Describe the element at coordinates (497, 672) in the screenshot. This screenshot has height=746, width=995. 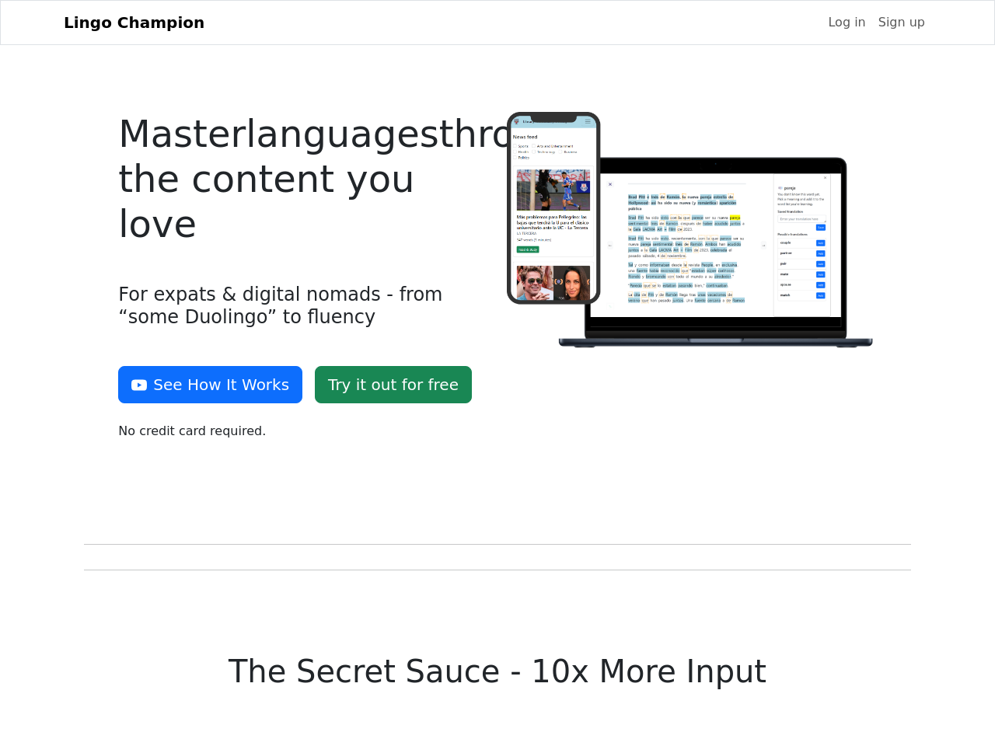
I see `h1: The Secret Sauce - 10x More Input` at that location.